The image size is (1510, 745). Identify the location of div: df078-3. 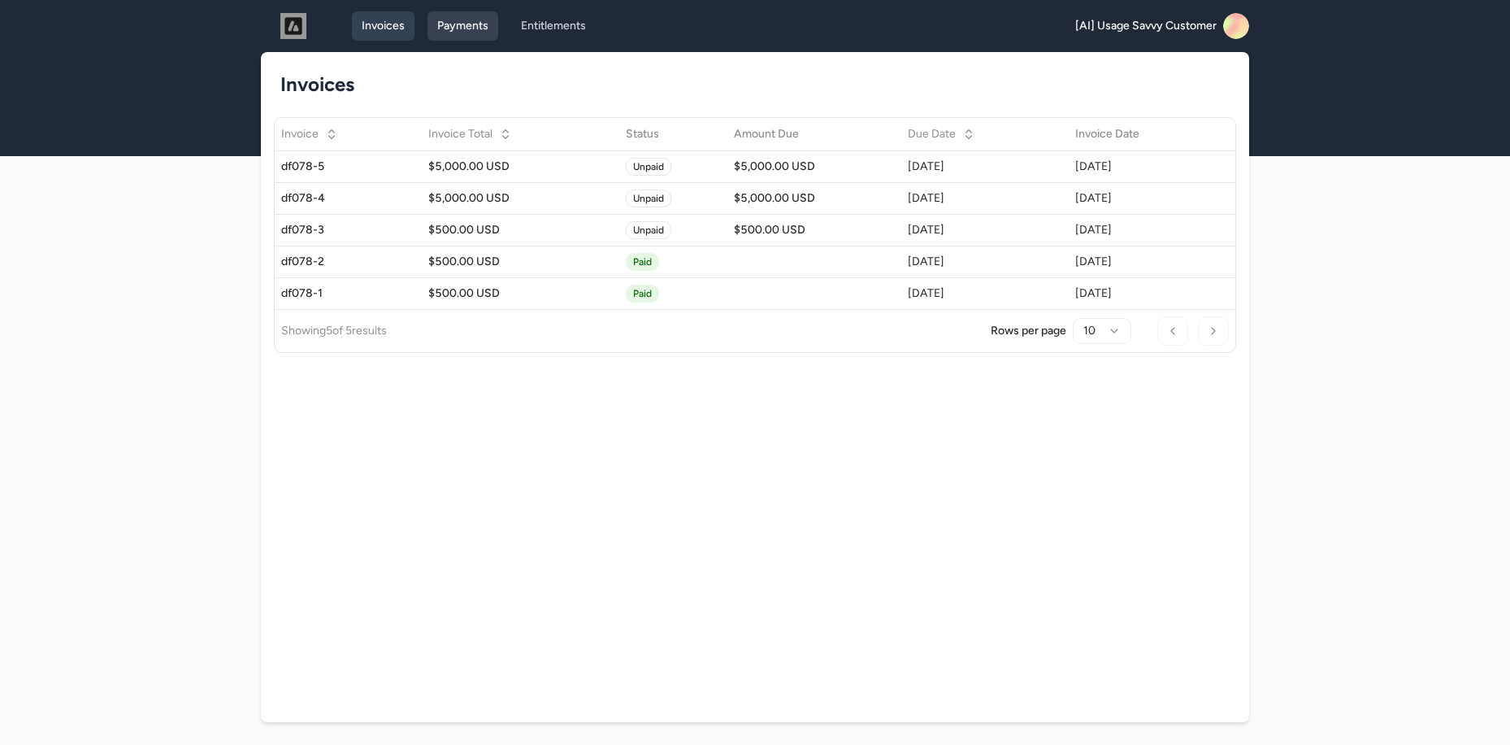
(348, 230).